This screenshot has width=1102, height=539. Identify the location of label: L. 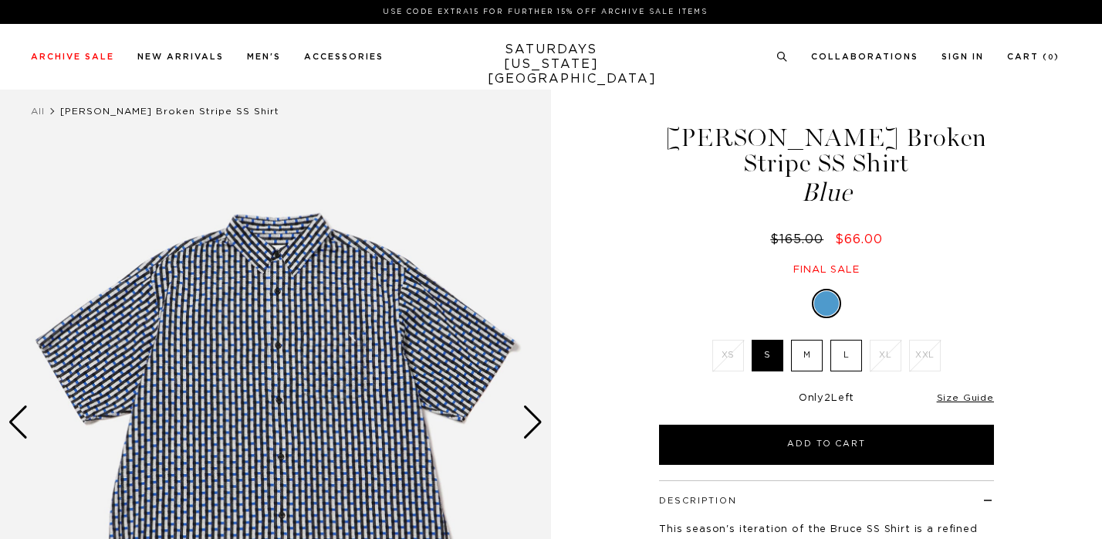
(846, 355).